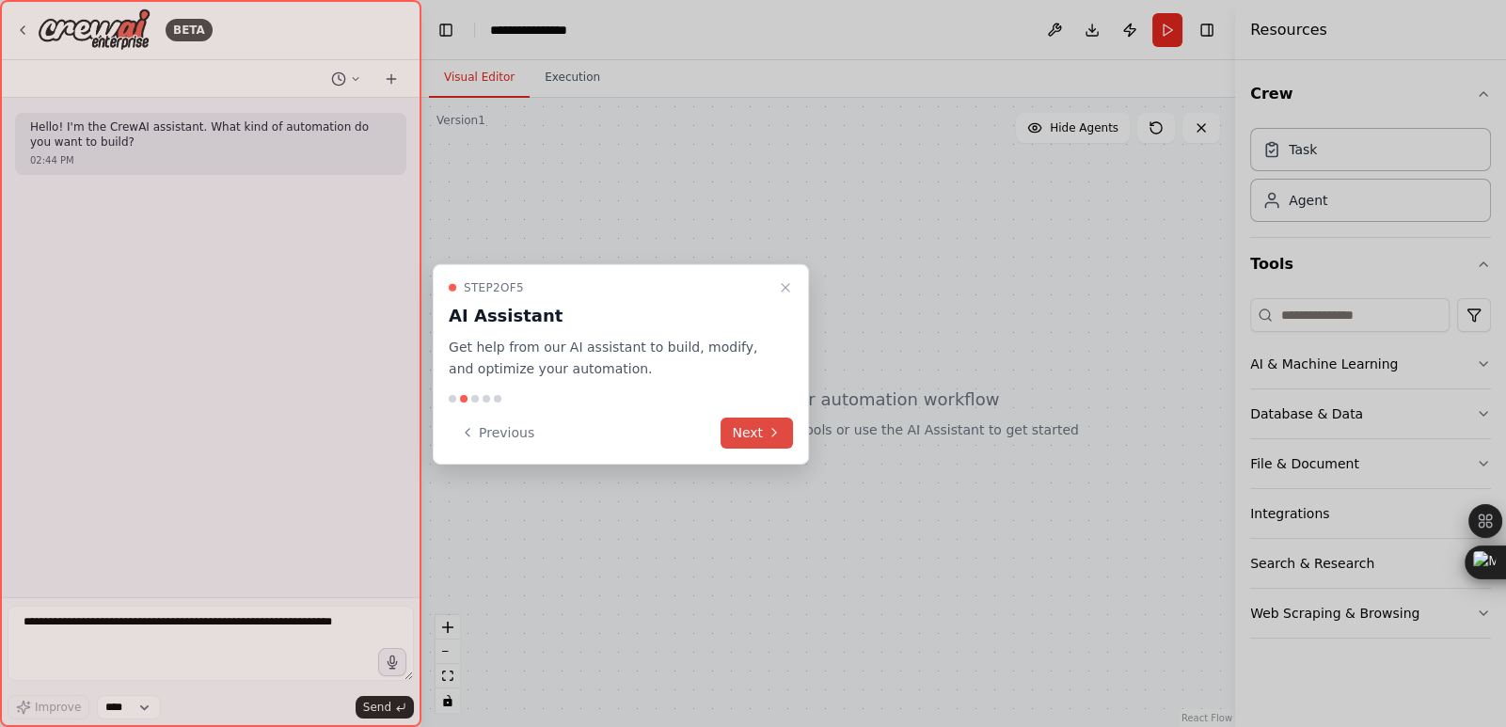 This screenshot has width=1506, height=727. I want to click on button: Close walkthrough, so click(786, 288).